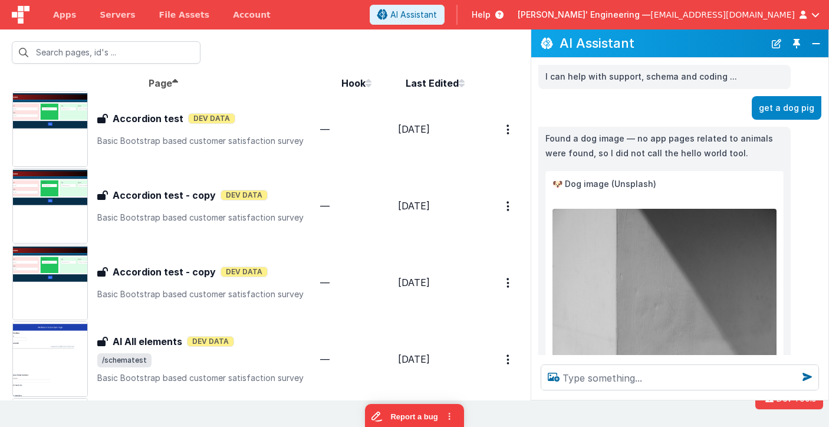  What do you see at coordinates (664, 184) in the screenshot?
I see `div: 🐶 Dog image (Unsplash)` at bounding box center [664, 184].